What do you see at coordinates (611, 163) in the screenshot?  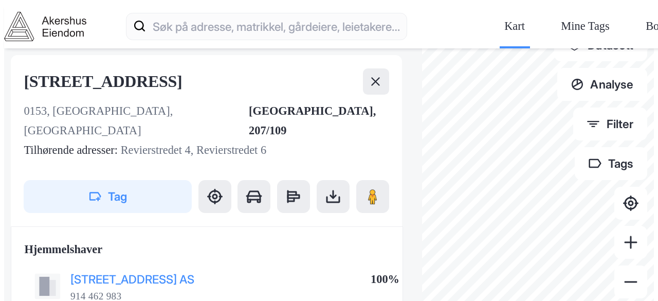 I see `button: Tags` at bounding box center [611, 163].